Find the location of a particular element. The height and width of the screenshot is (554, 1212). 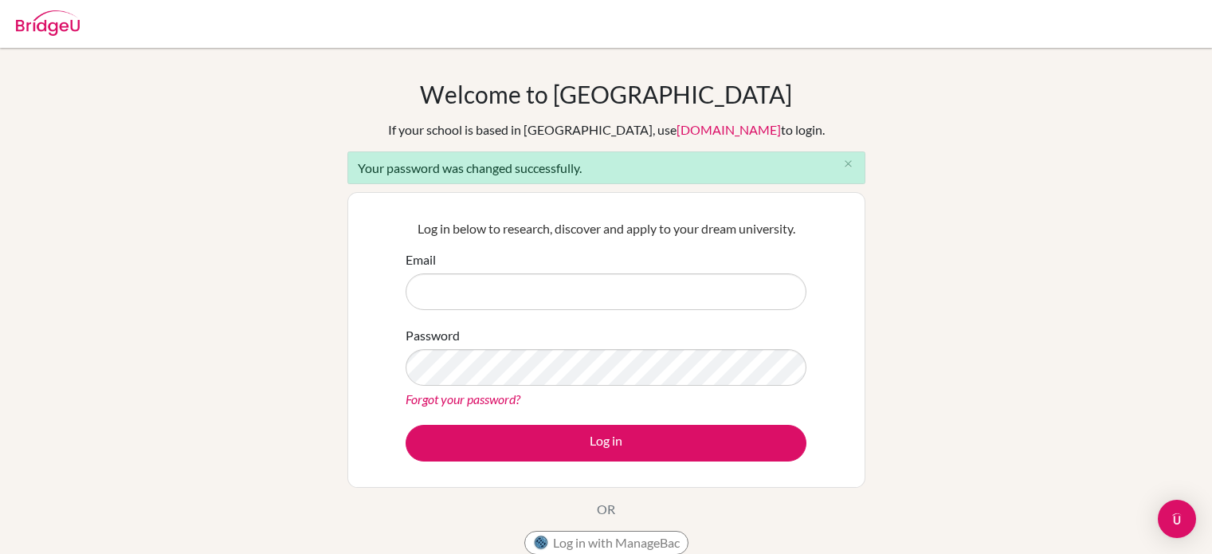

a: Forgot your password? is located at coordinates (463, 399).